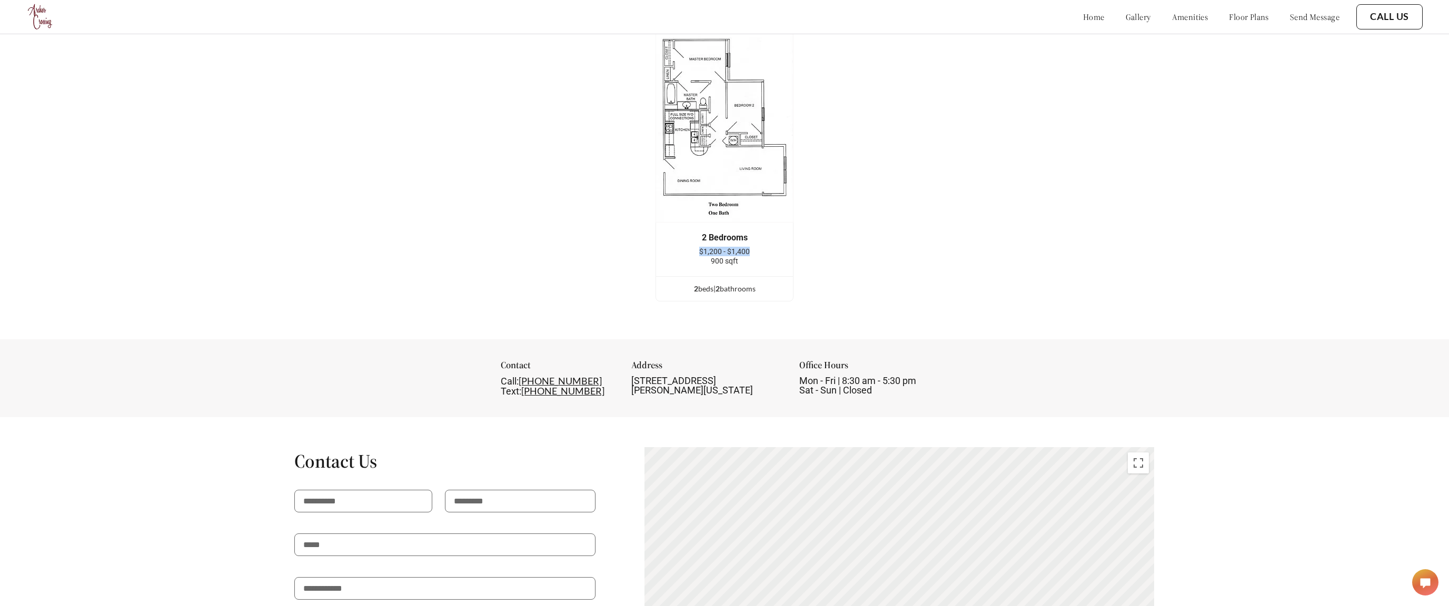  What do you see at coordinates (1314, 17) in the screenshot?
I see `a: send message` at bounding box center [1314, 17].